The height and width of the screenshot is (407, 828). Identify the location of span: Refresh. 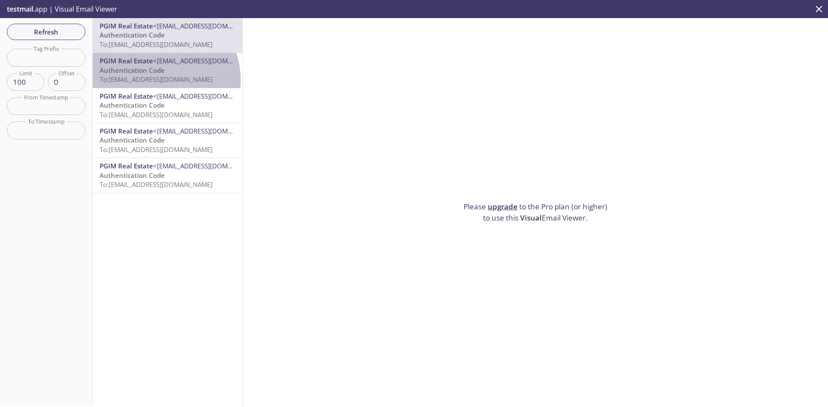
(46, 32).